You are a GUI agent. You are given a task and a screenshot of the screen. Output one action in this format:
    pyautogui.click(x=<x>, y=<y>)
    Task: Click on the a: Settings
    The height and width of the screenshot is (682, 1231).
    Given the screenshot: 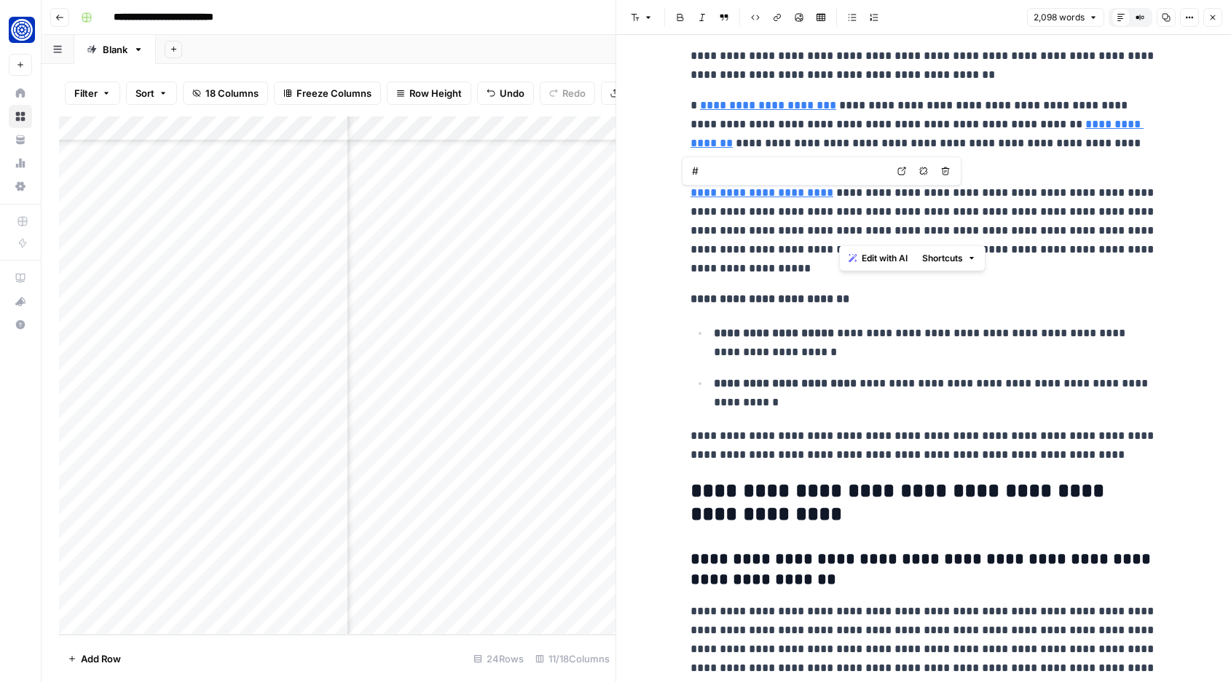 What is the action you would take?
    pyautogui.click(x=20, y=186)
    